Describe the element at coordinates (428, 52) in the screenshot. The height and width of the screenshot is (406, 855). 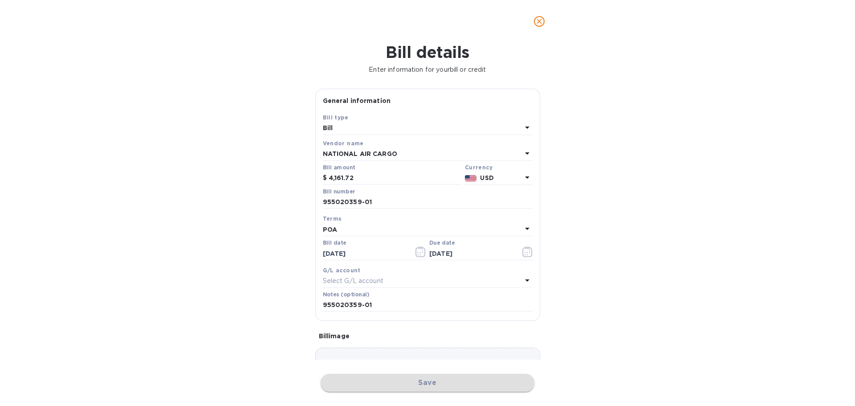
I see `h1: Bill details` at that location.